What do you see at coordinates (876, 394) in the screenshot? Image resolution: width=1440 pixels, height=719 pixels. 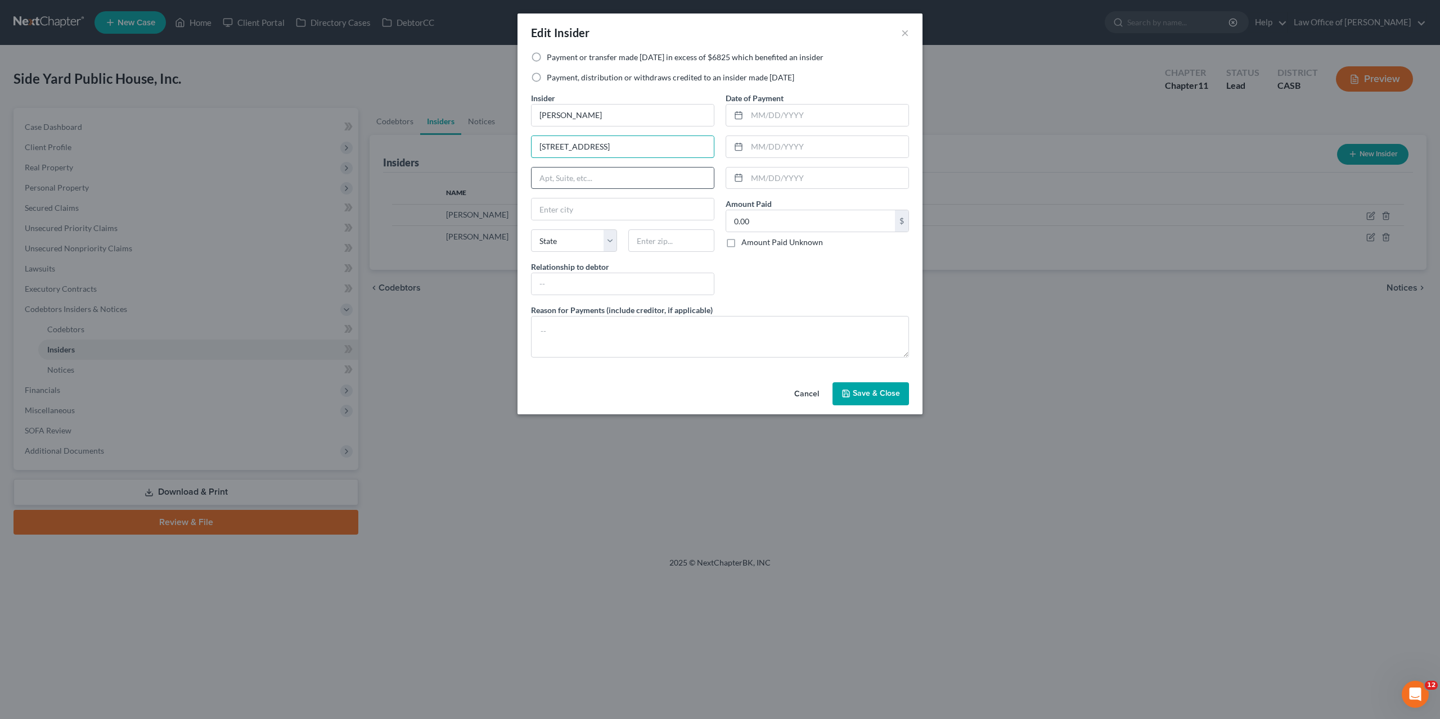 I see `span: Save & Close` at bounding box center [876, 394].